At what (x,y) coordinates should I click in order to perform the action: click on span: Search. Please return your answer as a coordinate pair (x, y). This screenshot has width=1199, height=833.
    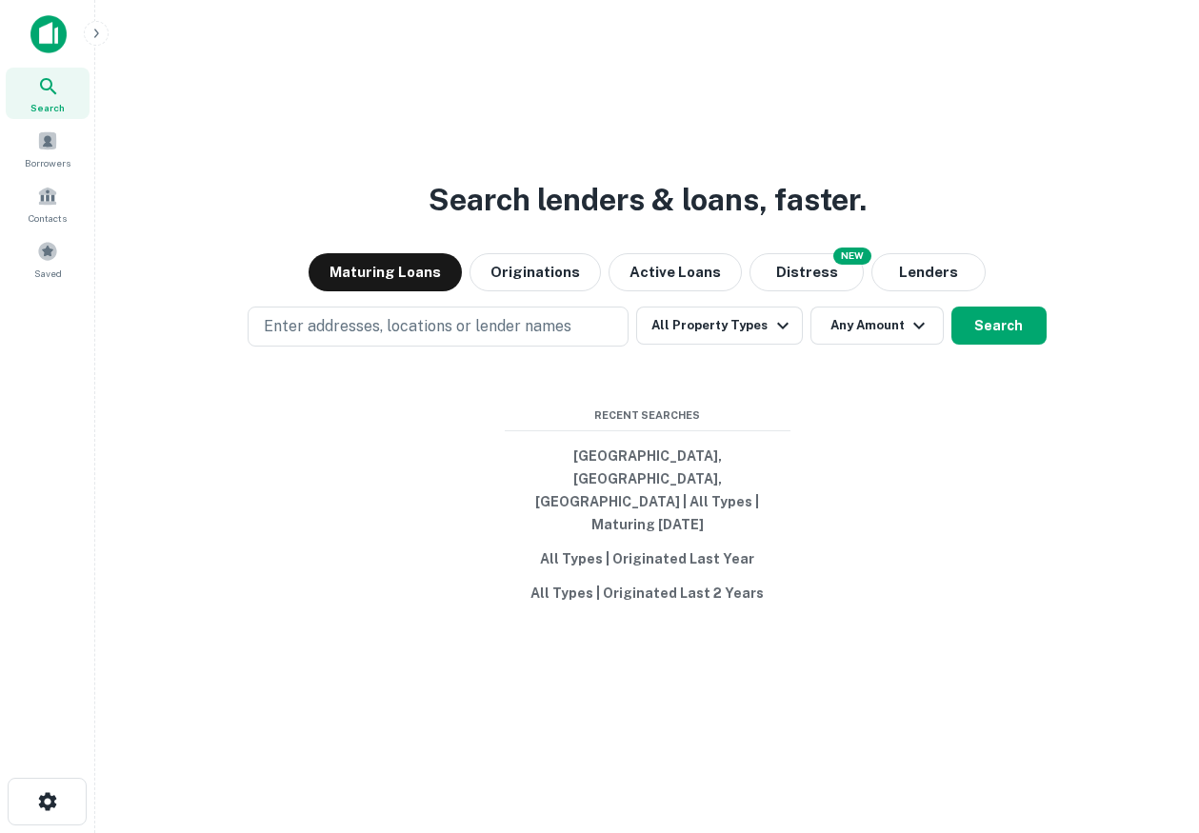
    Looking at the image, I should click on (48, 108).